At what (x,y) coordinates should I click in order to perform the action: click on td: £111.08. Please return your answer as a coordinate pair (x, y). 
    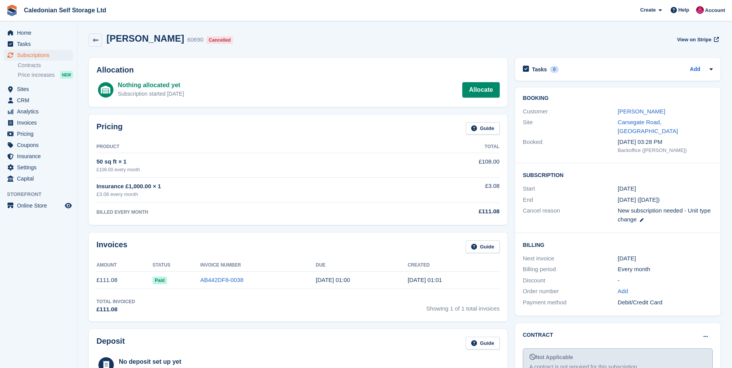
    Looking at the image, I should click on (124, 280).